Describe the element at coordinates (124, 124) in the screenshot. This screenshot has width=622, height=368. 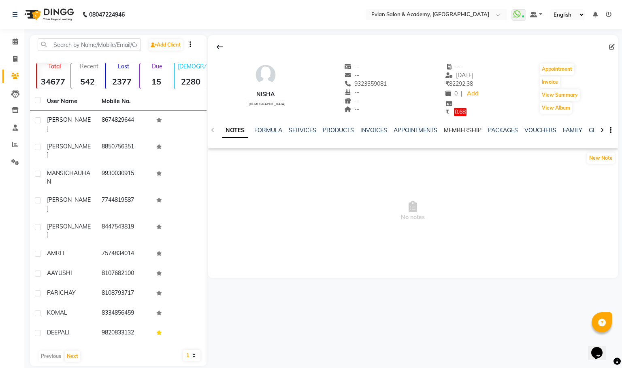
I see `td: 8674829644` at that location.